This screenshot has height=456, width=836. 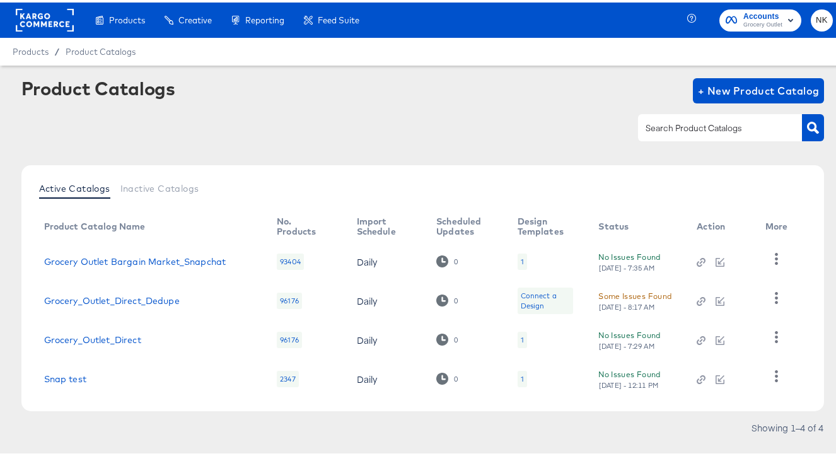 I want to click on span: Product Catalogs, so click(x=100, y=49).